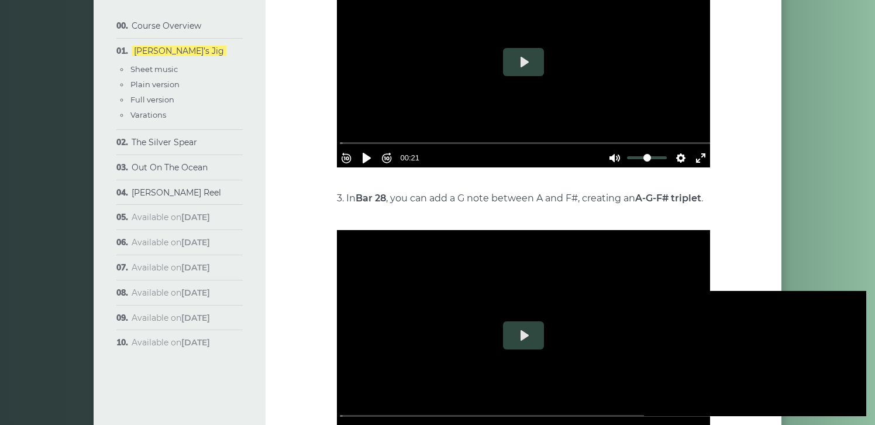  Describe the element at coordinates (170, 167) in the screenshot. I see `a: Out On The Ocean` at that location.